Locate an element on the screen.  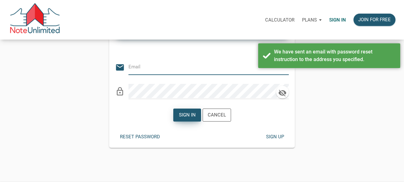
p: Sign in is located at coordinates (338, 20).